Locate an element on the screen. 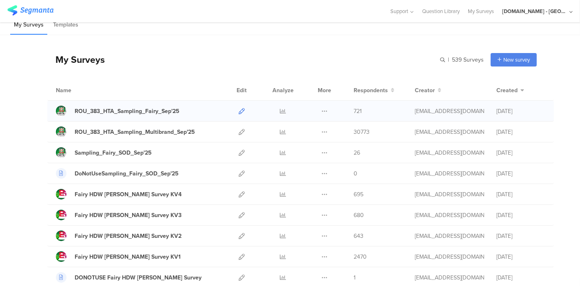 The width and height of the screenshot is (580, 286). span: 539 Surveys is located at coordinates (468, 60).